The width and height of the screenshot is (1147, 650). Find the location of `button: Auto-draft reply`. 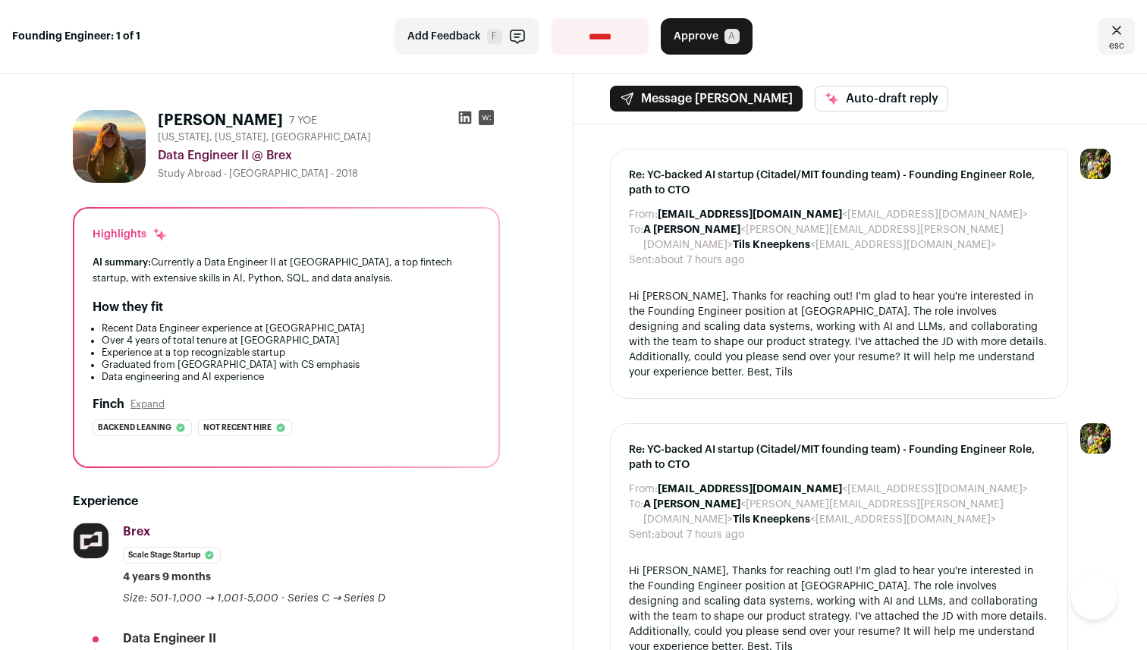

button: Auto-draft reply is located at coordinates (882, 99).